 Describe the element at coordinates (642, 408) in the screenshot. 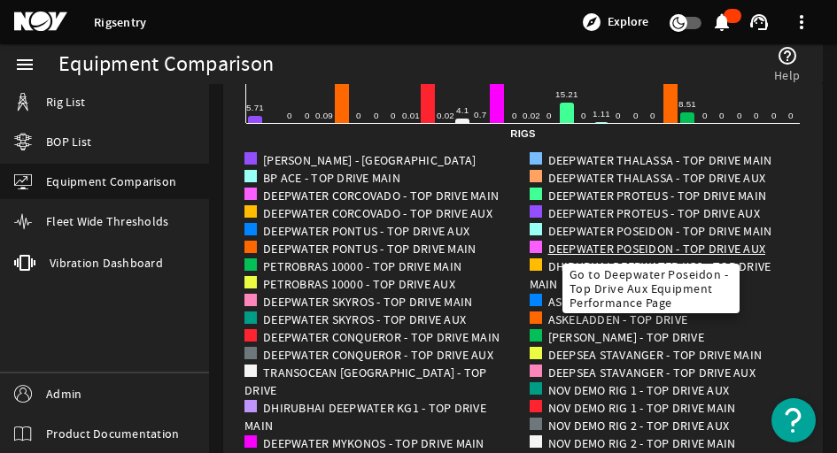

I see `a: NOV Demo Rig 1 - Top Drive Main` at that location.